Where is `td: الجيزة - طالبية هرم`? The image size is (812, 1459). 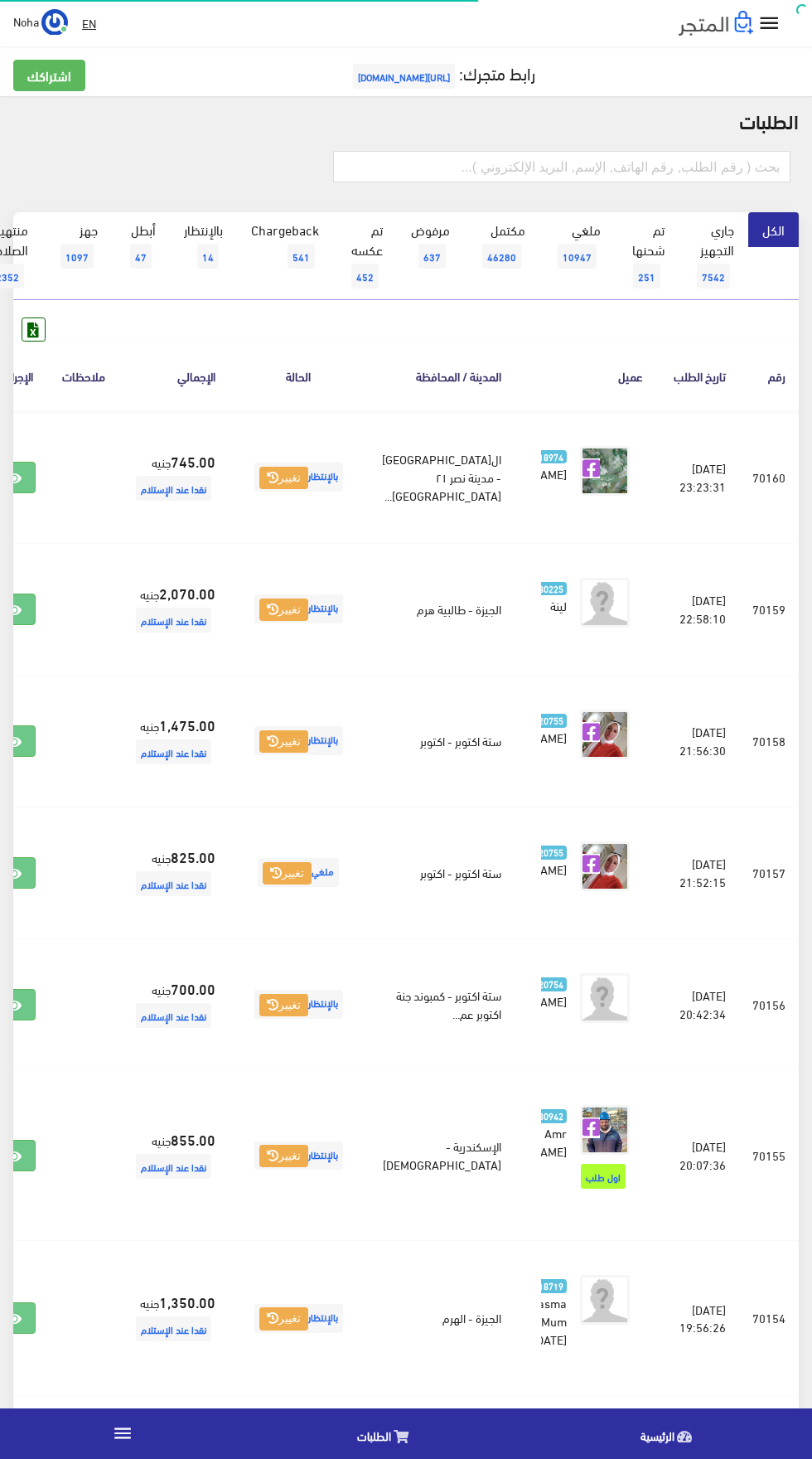
td: الجيزة - طالبية هرم is located at coordinates (441, 609).